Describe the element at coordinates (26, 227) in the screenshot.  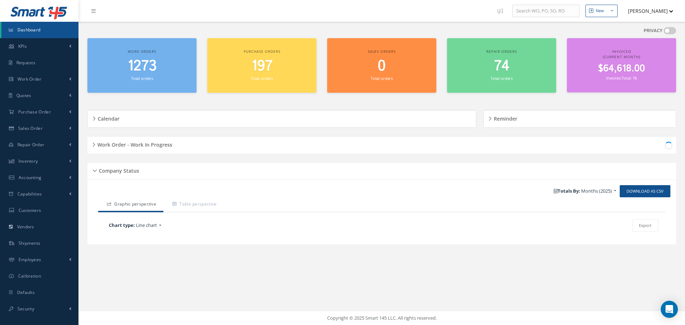
I see `span: Vendors` at that location.